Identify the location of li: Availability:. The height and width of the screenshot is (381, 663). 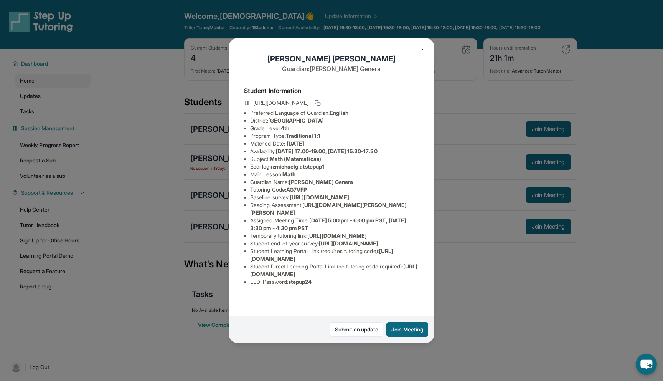
(335, 151).